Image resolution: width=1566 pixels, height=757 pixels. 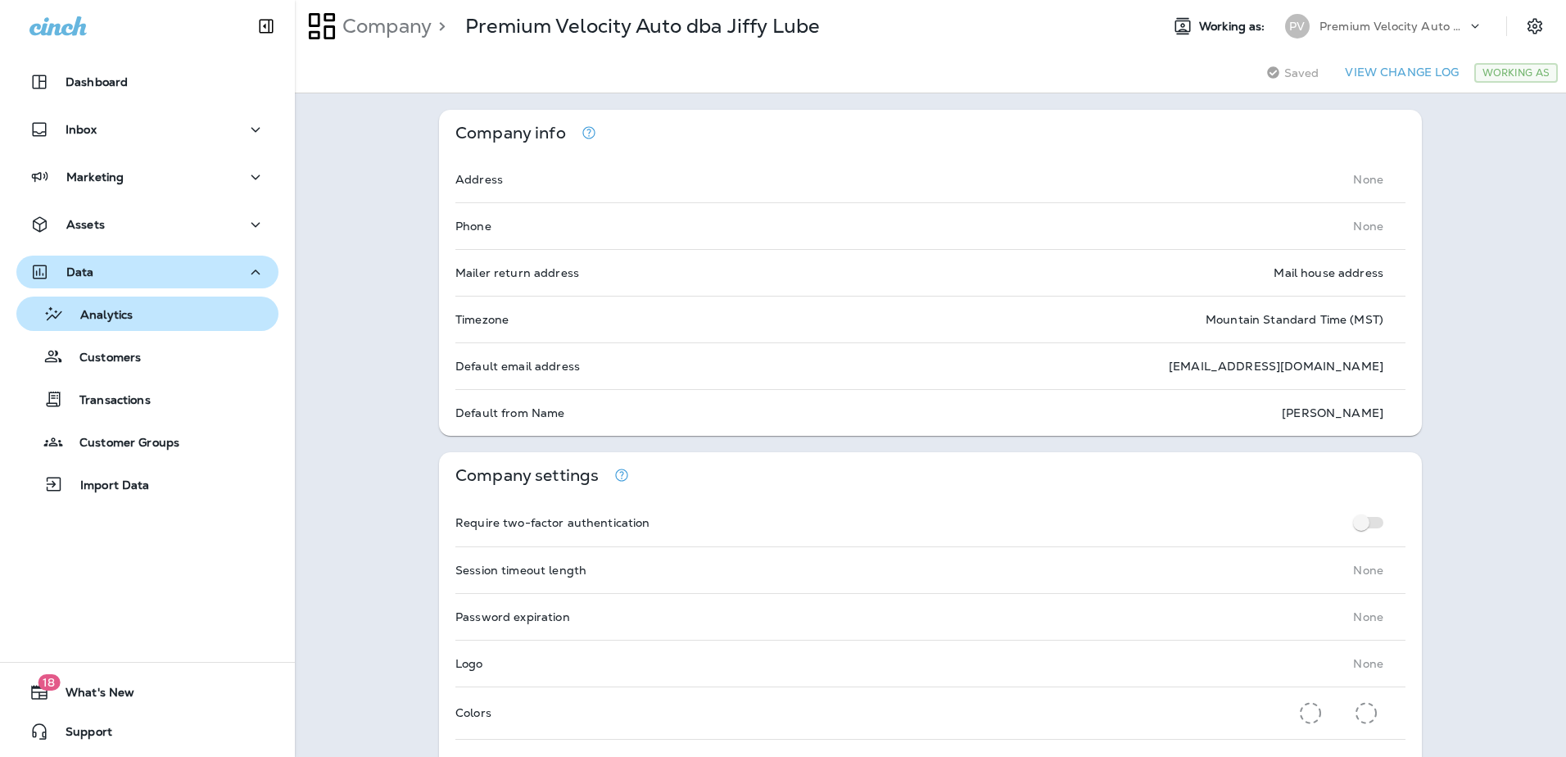 I want to click on button: Data, so click(x=147, y=272).